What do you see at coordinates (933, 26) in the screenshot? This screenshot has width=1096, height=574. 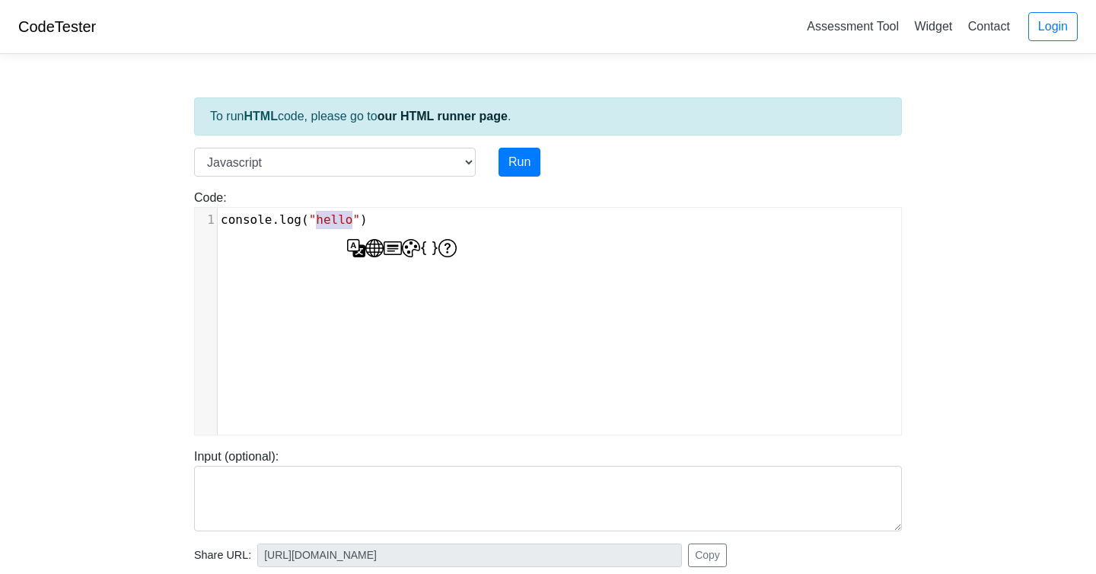 I see `a: Widget` at bounding box center [933, 26].